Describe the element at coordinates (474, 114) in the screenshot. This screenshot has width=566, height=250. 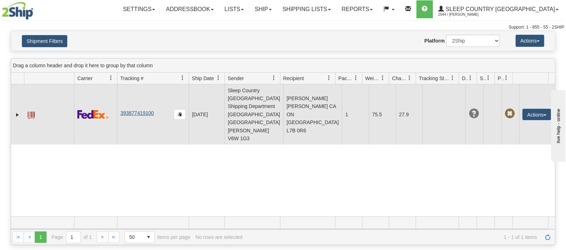
I see `span: Unknown` at that location.